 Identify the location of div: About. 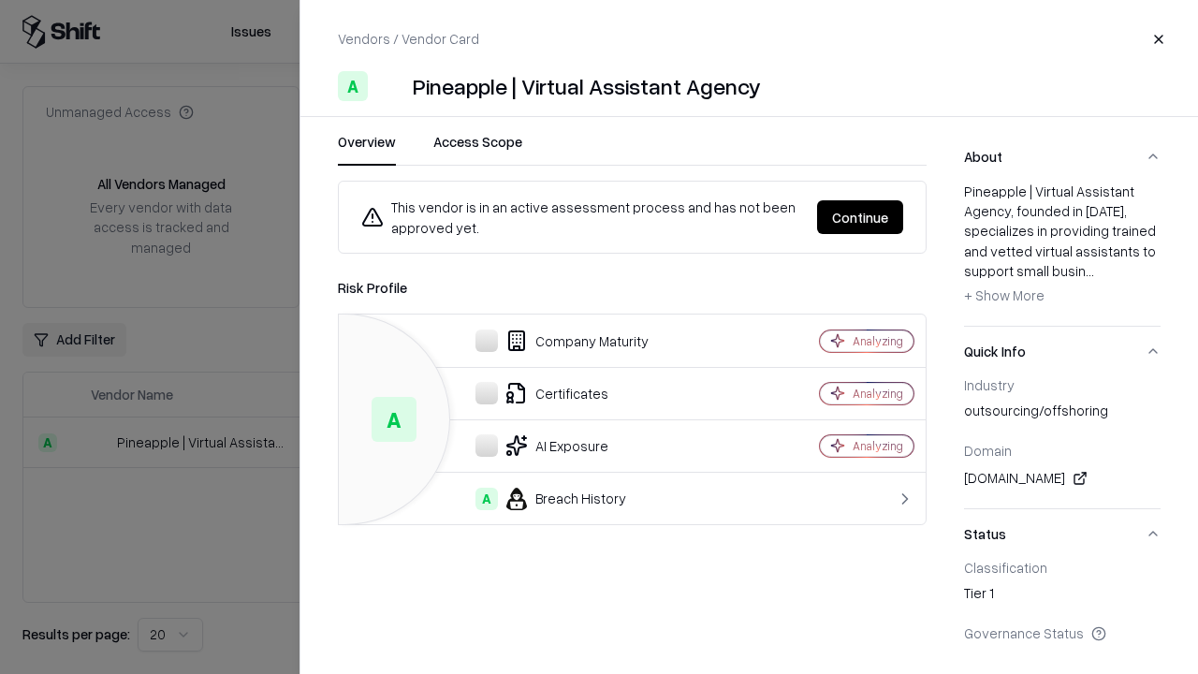
(1062, 254).